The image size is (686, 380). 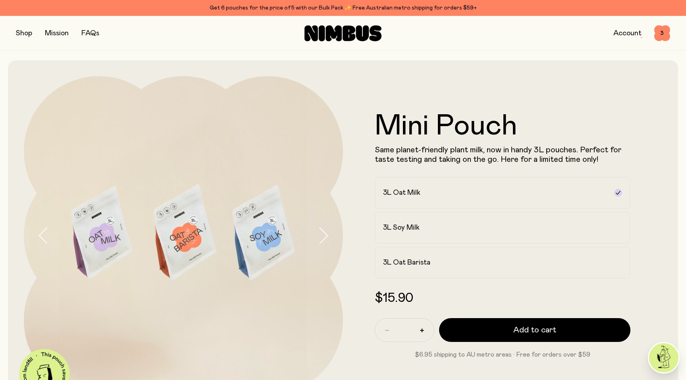 What do you see at coordinates (535, 330) in the screenshot?
I see `span: Add to cart` at bounding box center [535, 330].